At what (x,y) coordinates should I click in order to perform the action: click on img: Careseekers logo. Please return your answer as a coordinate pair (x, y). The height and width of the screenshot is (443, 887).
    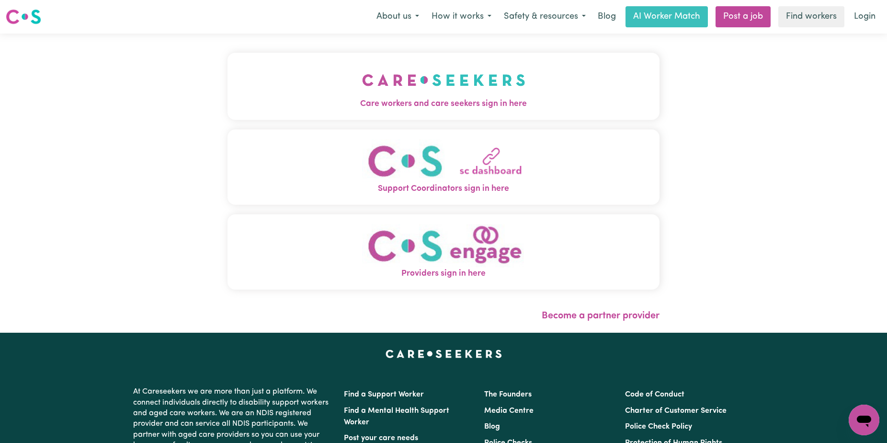
    Looking at the image, I should click on (23, 17).